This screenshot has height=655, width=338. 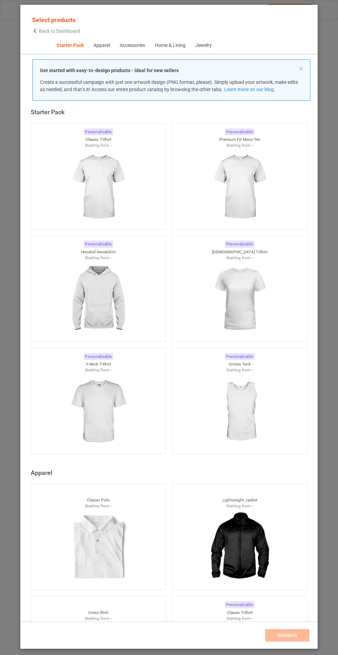 What do you see at coordinates (203, 46) in the screenshot?
I see `div: Jewelry` at bounding box center [203, 46].